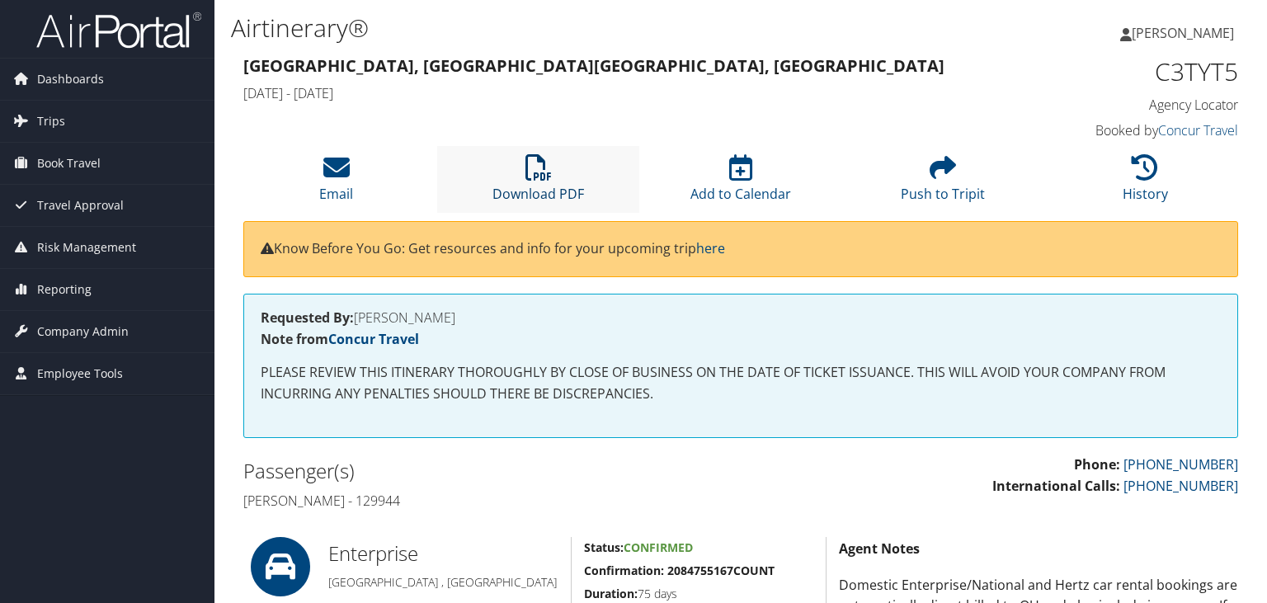  I want to click on strong: Confirmation: 2084755167COUNT, so click(679, 570).